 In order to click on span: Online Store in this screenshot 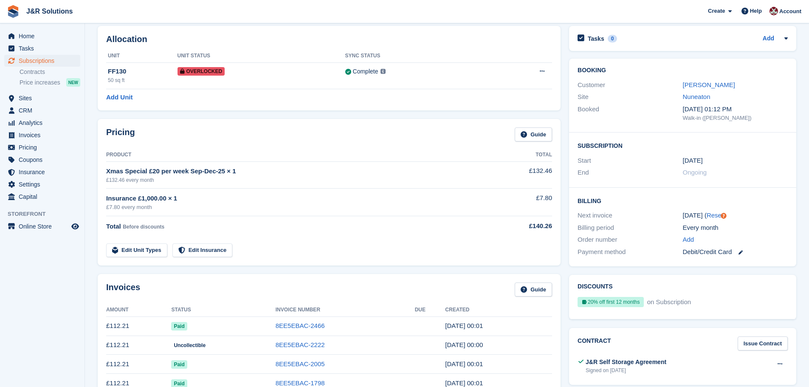, I will do `click(44, 226)`.